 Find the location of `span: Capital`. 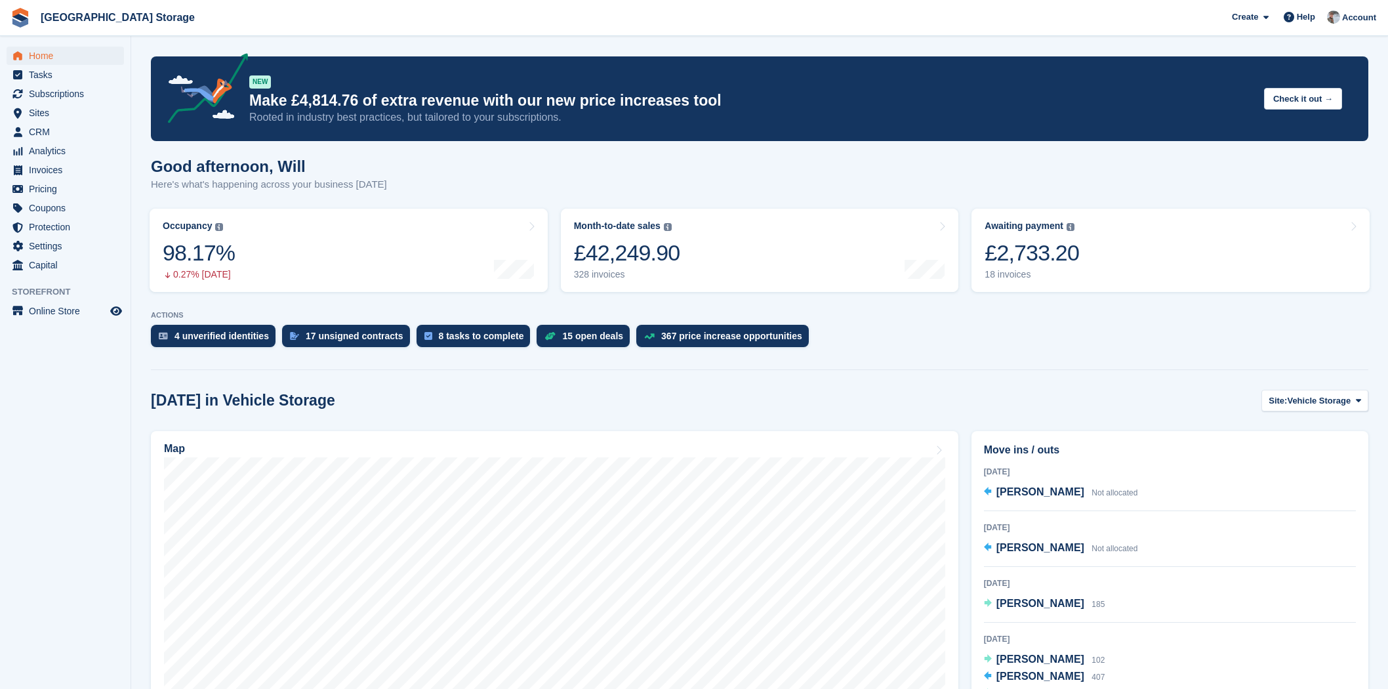

span: Capital is located at coordinates (68, 265).